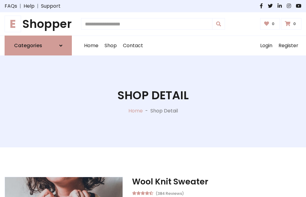 This screenshot has width=306, height=197. I want to click on small: (384 Reviews), so click(170, 193).